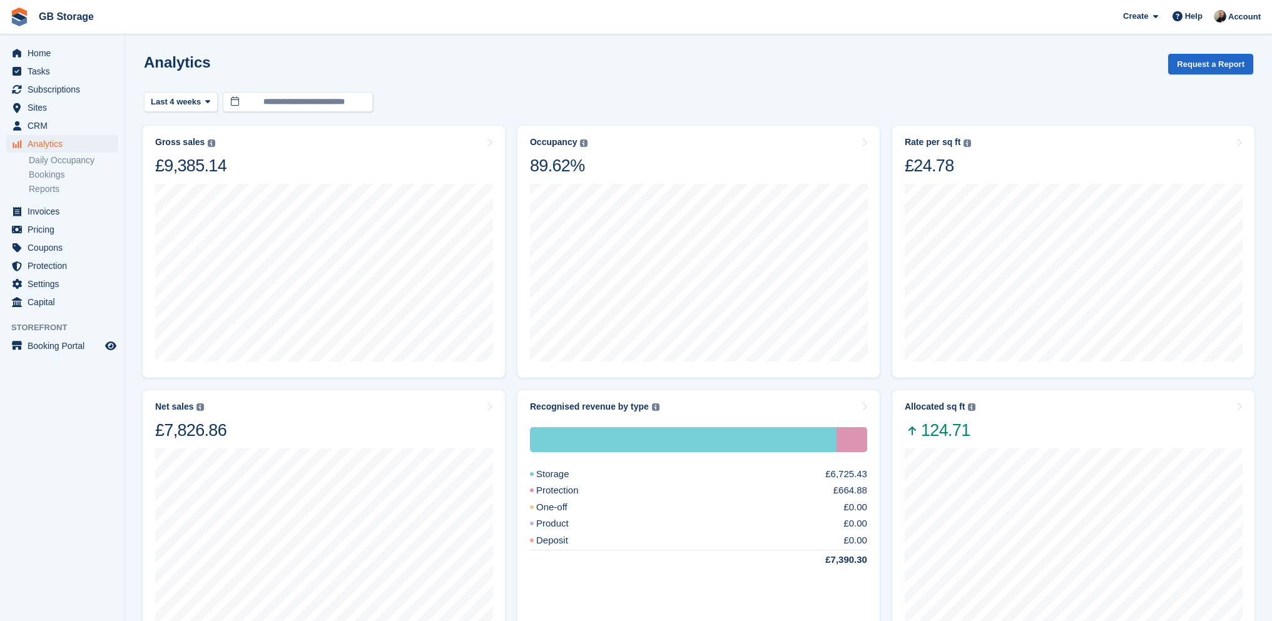 The height and width of the screenshot is (621, 1272). Describe the element at coordinates (65, 248) in the screenshot. I see `span: Coupons` at that location.